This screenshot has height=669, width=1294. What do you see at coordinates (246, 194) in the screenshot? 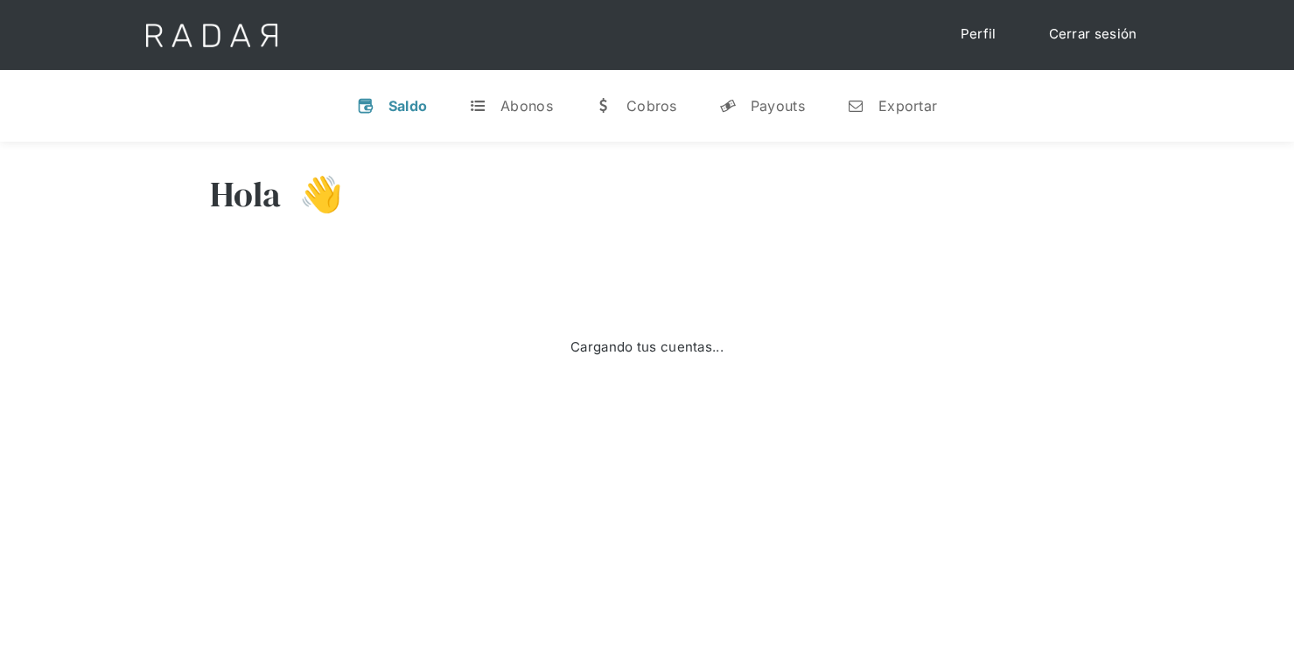
I see `h3: Hola` at bounding box center [246, 194].